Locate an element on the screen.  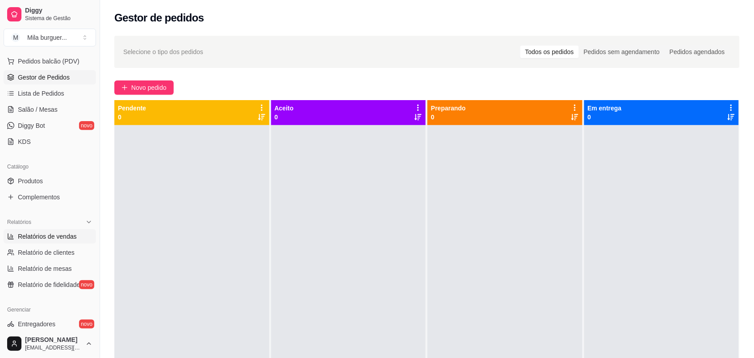
div: Pedidos agendados is located at coordinates (697, 52).